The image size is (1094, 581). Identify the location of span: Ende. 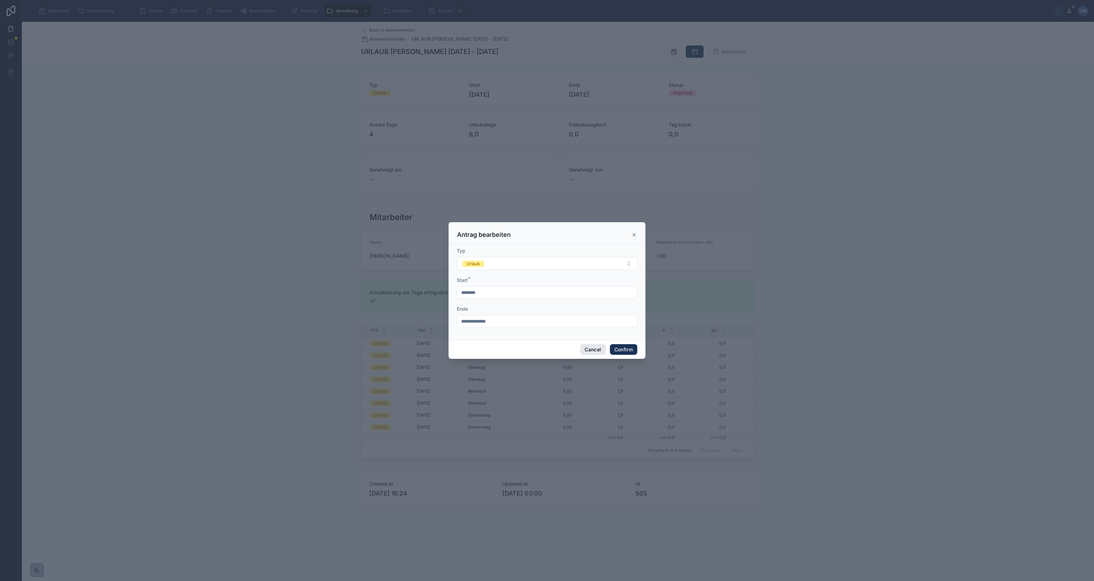
(462, 309).